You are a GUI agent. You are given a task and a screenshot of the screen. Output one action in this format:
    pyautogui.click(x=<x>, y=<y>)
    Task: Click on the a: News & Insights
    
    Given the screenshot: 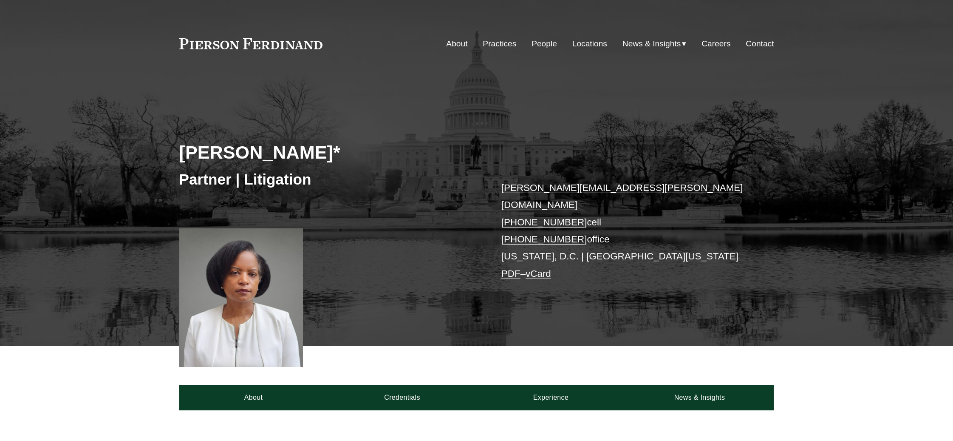 What is the action you would take?
    pyautogui.click(x=700, y=397)
    